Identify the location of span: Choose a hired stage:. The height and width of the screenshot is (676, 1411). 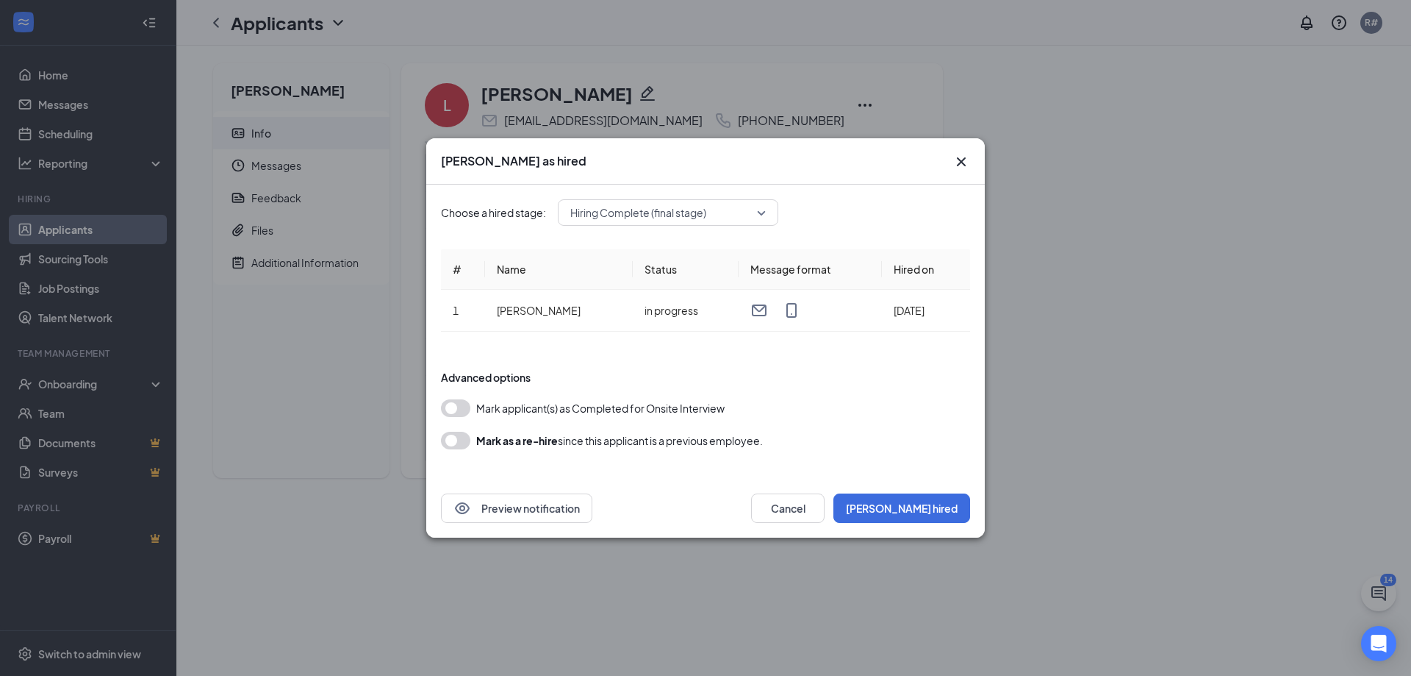
(493, 212).